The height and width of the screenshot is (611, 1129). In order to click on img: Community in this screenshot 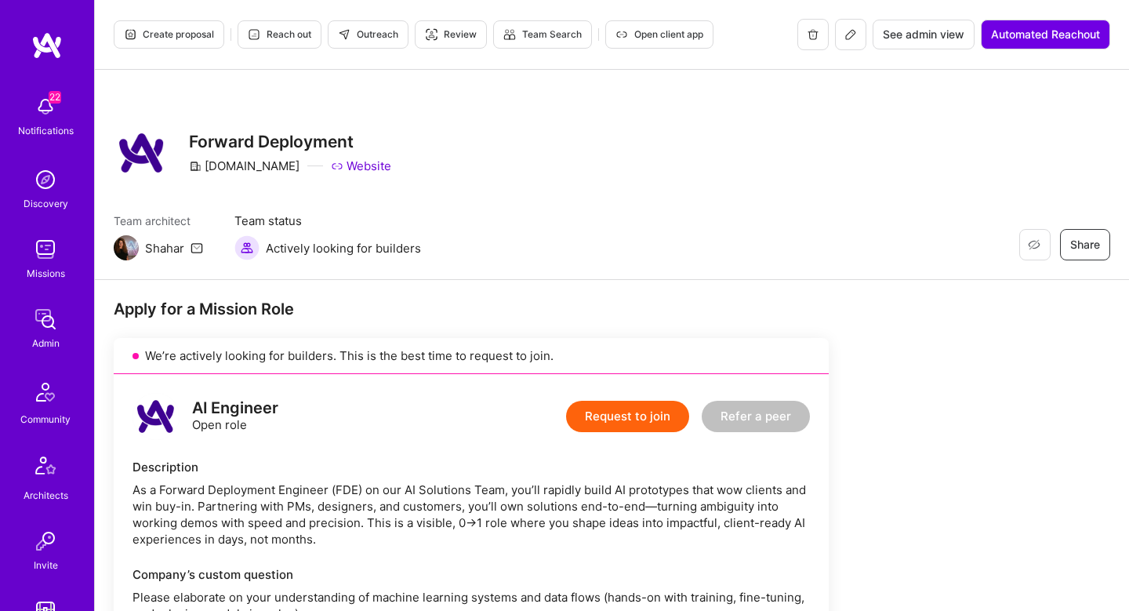, I will do `click(45, 392)`.